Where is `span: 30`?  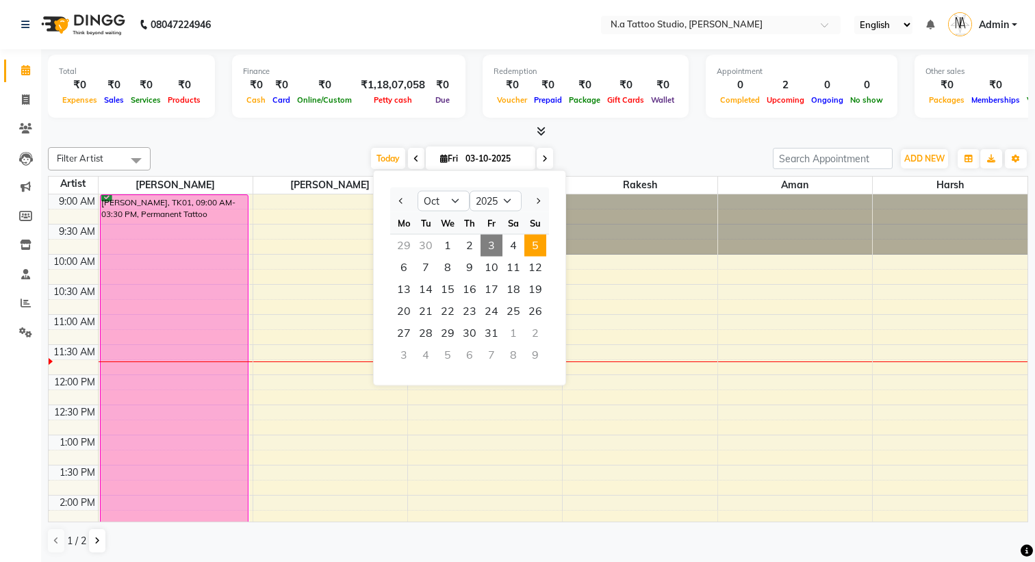 span: 30 is located at coordinates (470, 333).